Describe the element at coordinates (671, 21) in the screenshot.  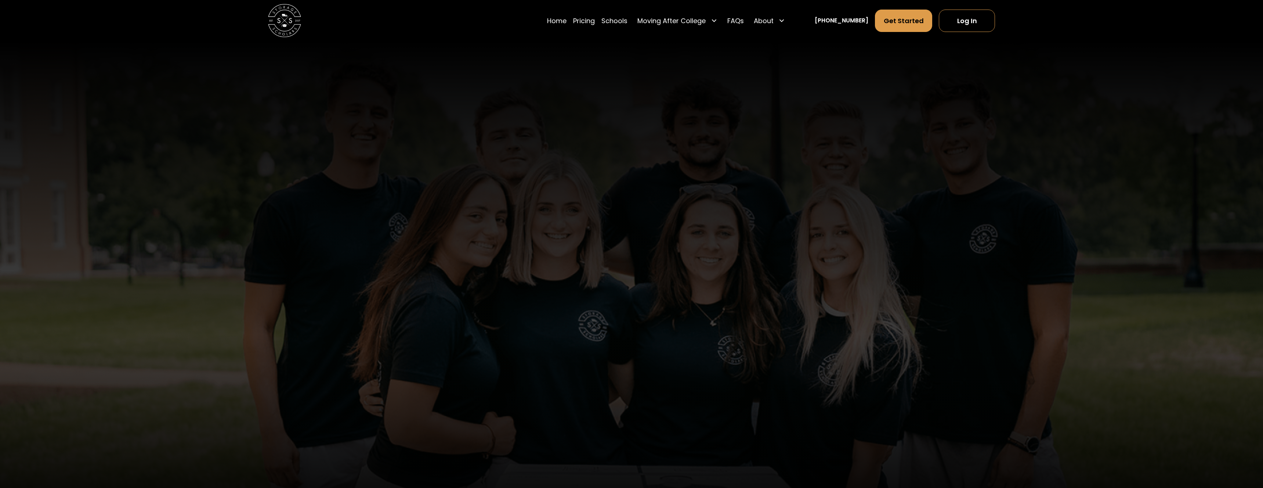
I see `div: Moving After College` at that location.